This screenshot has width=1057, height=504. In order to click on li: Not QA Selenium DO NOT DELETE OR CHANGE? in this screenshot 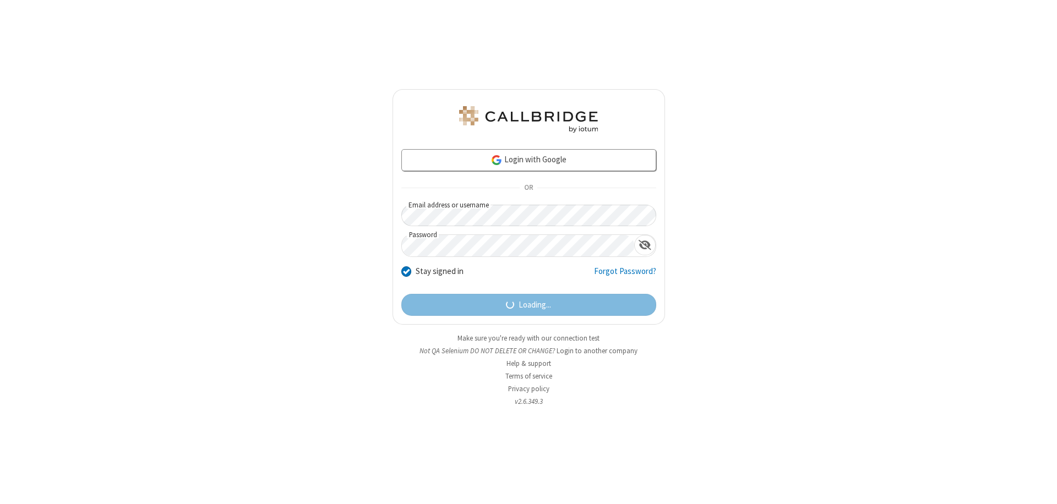, I will do `click(529, 351)`.